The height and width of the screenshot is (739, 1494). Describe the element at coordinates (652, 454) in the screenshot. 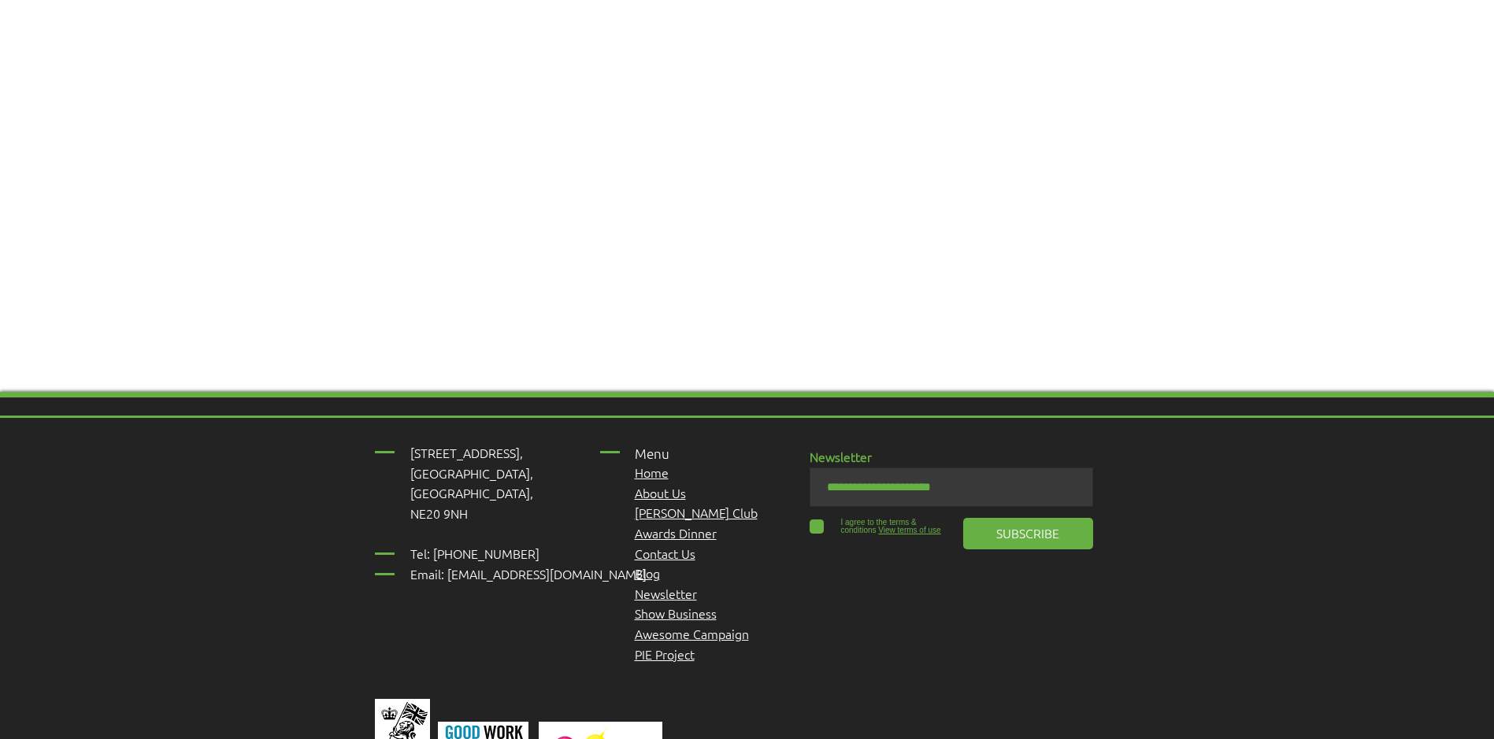

I see `span: Menu` at that location.